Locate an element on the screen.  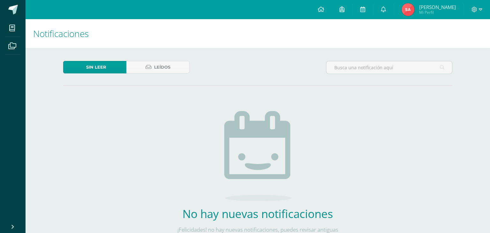
span: Sin leer is located at coordinates (96, 67).